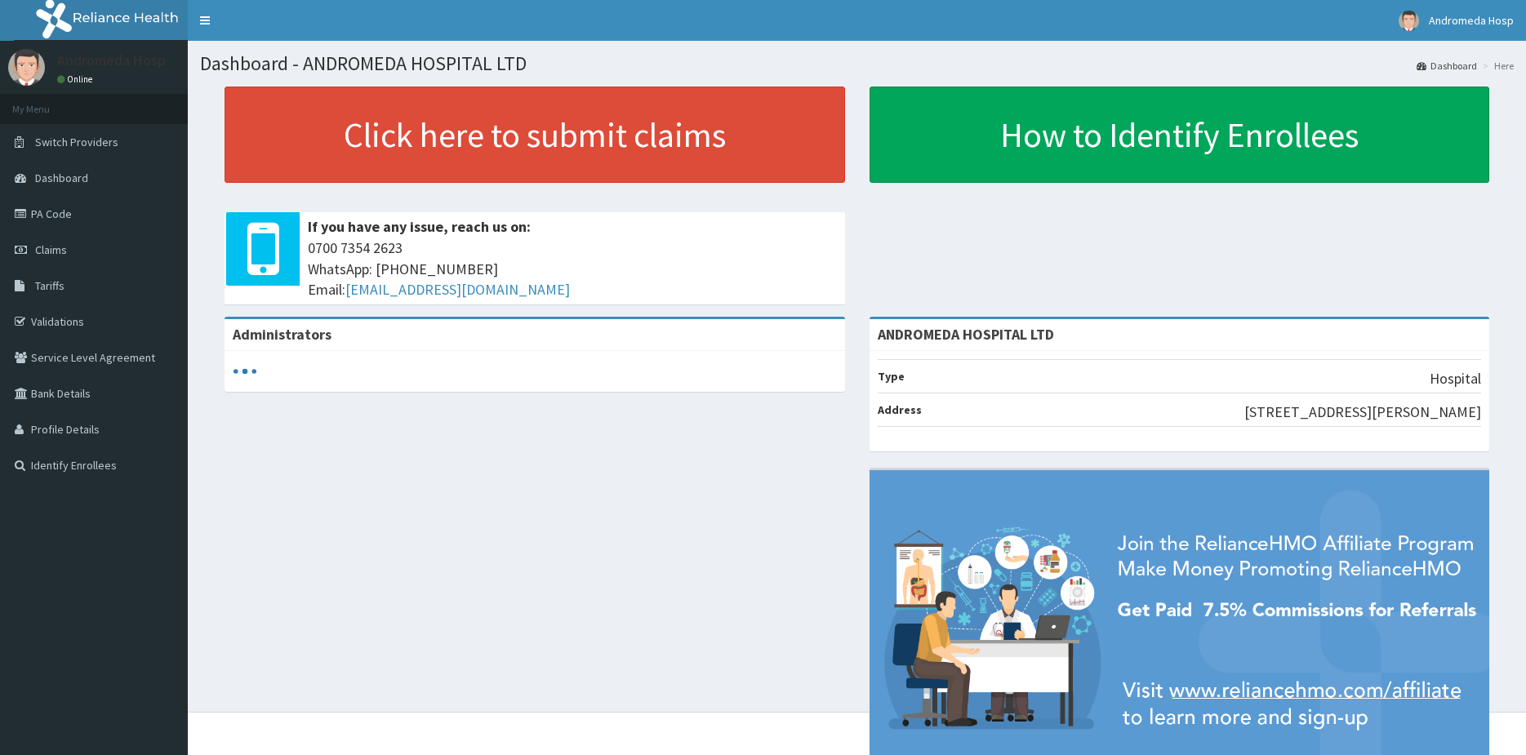 The height and width of the screenshot is (755, 1526). Describe the element at coordinates (1447, 65) in the screenshot. I see `a: Dashboard` at that location.